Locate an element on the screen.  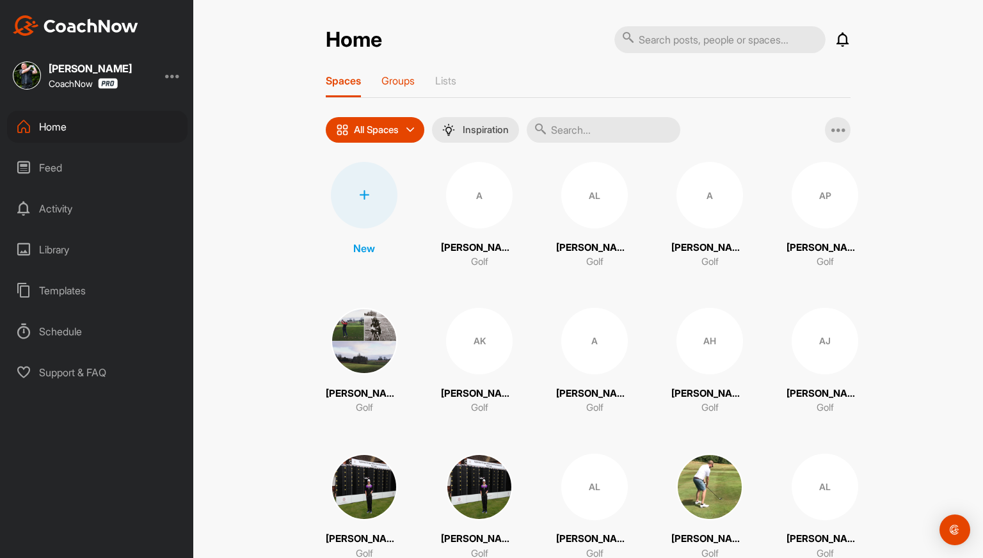
input: Search... is located at coordinates (603, 130).